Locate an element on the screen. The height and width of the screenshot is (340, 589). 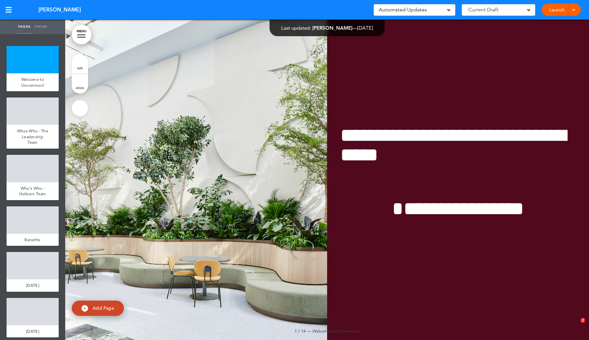
a: Theme is located at coordinates (41, 27).